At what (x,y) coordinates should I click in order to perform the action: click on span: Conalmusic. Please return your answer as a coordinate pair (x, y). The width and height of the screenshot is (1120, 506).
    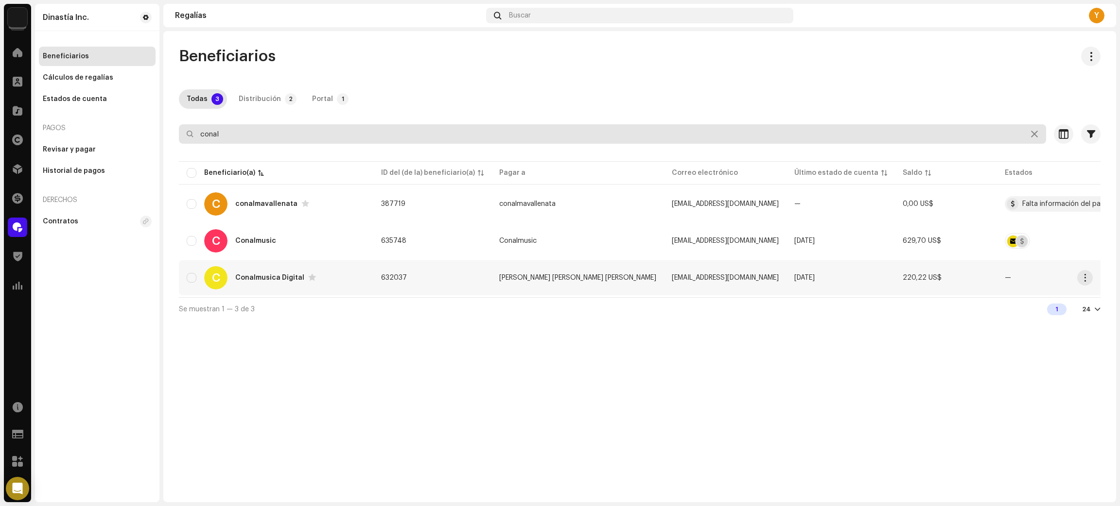
    Looking at the image, I should click on (518, 241).